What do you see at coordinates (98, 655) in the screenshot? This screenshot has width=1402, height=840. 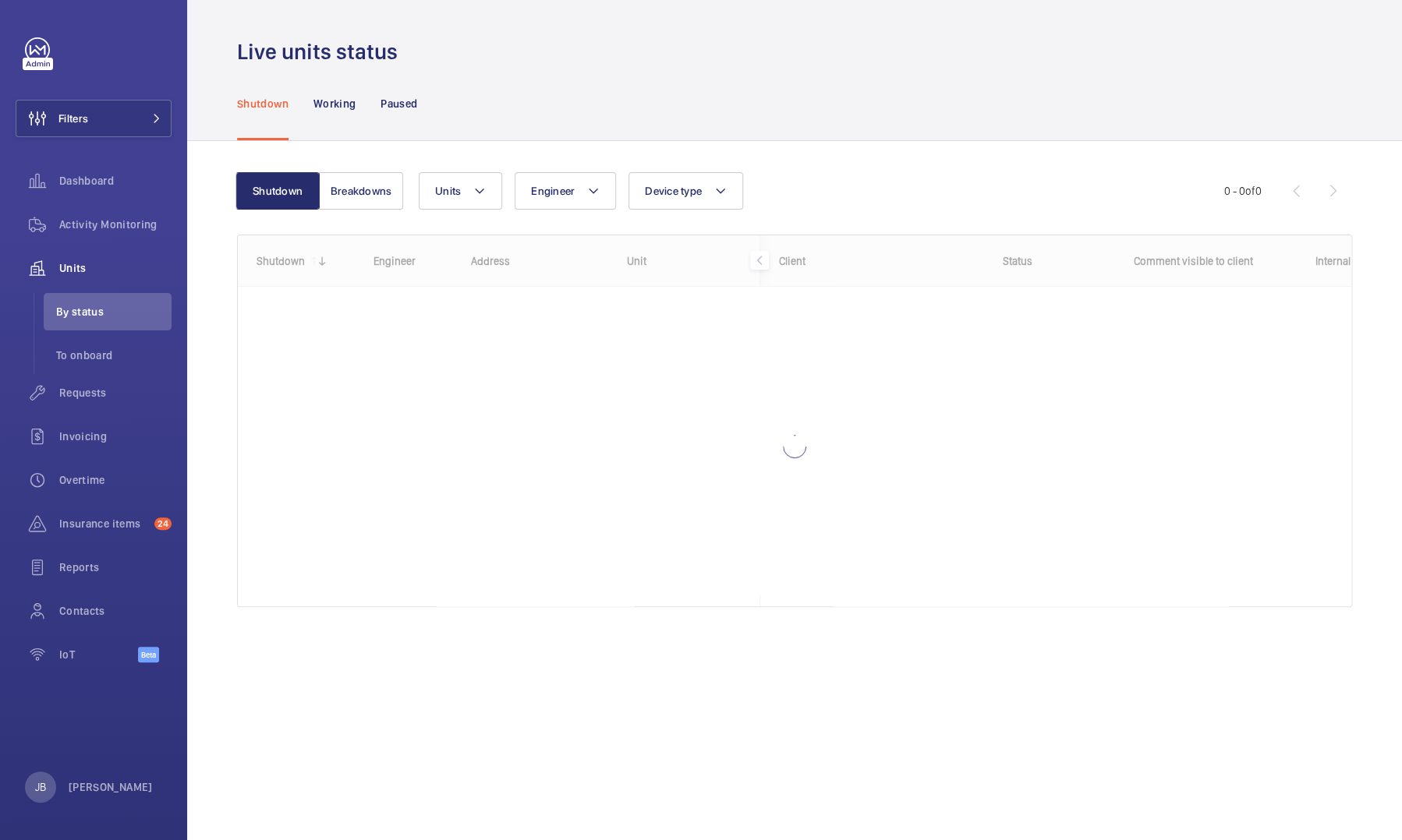 I see `span: IoT` at bounding box center [98, 655].